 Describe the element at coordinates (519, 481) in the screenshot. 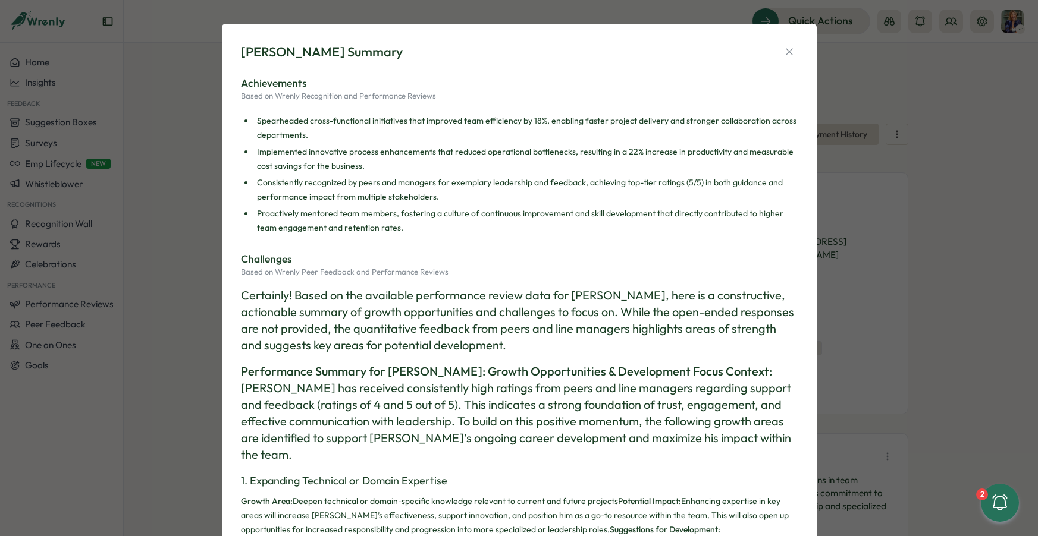

I see `h3: 1. Expanding Technical or Domain Expertise` at that location.